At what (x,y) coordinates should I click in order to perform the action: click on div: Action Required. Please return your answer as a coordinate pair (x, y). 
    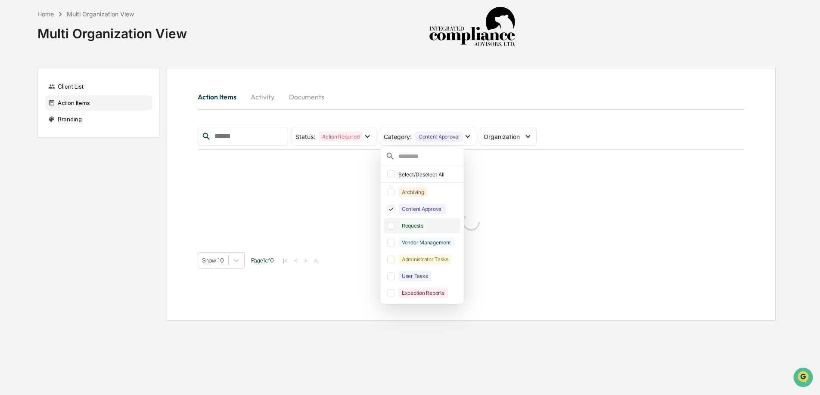
    Looking at the image, I should click on (341, 136).